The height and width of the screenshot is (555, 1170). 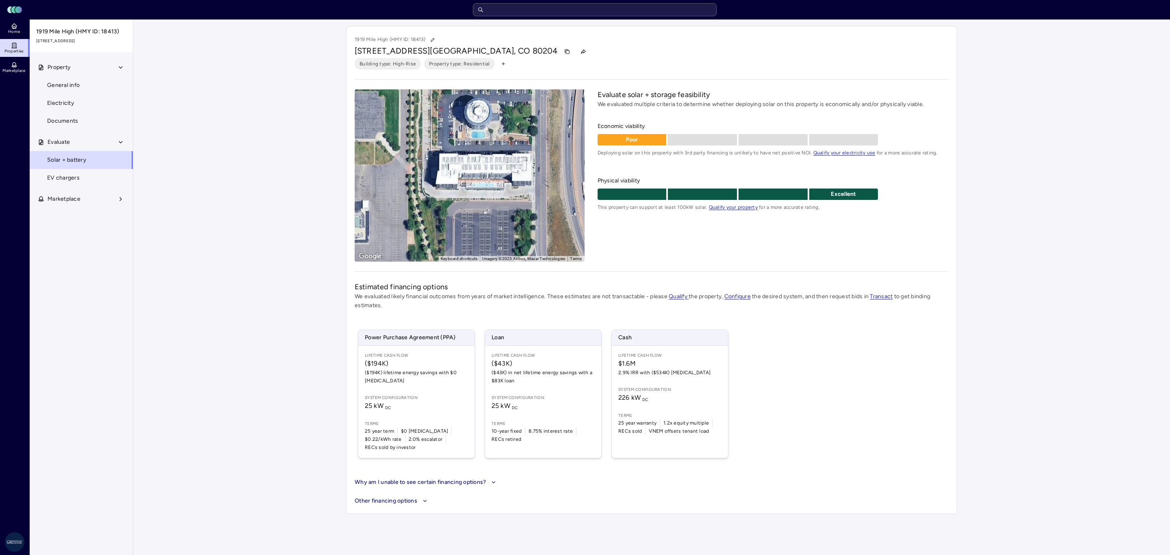 I want to click on span: Qualify, so click(x=679, y=296).